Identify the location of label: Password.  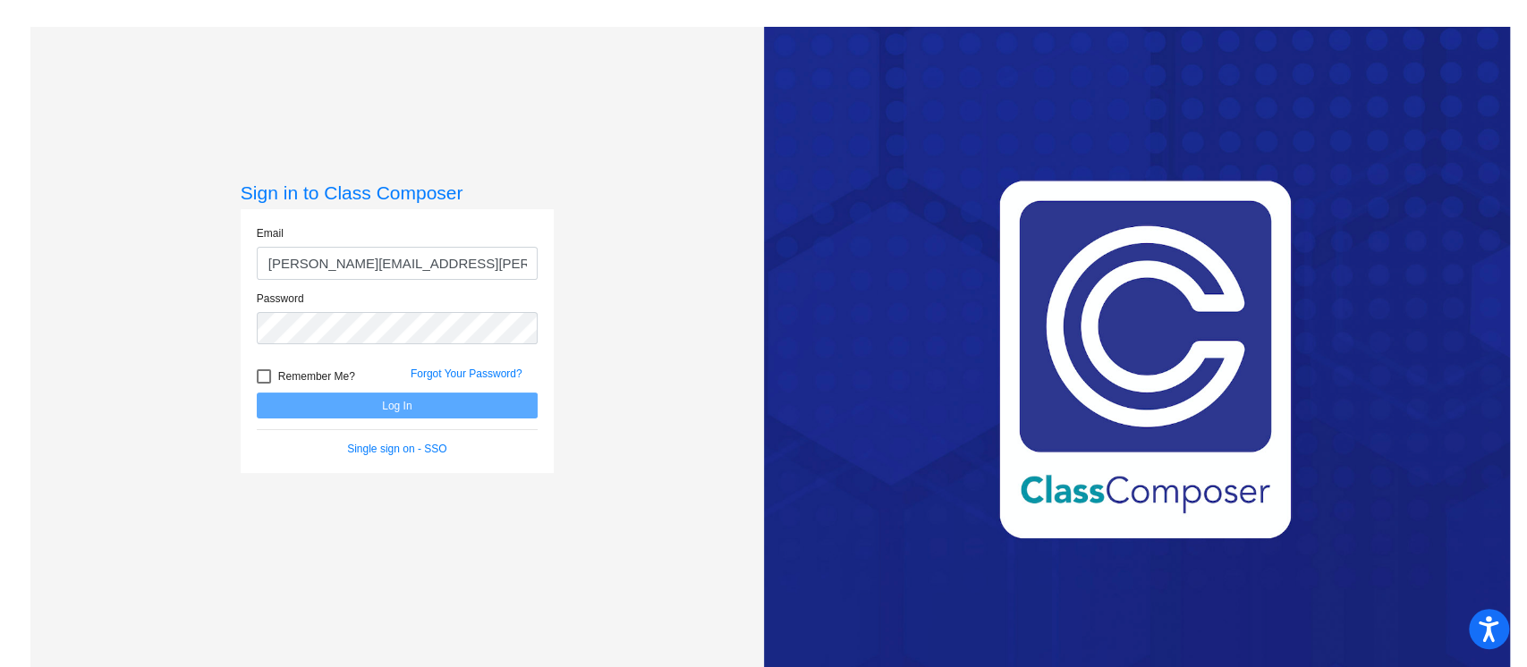
(280, 299).